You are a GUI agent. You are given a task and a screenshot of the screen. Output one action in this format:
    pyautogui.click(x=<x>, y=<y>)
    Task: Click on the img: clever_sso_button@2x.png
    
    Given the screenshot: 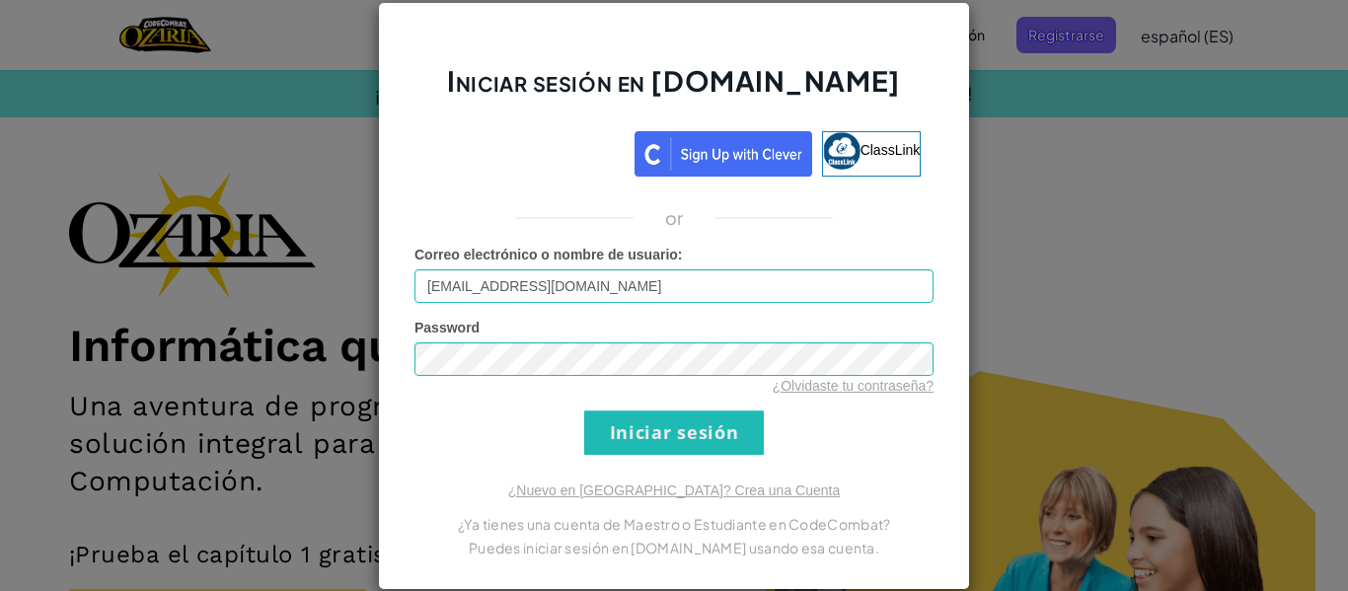 What is the action you would take?
    pyautogui.click(x=723, y=154)
    